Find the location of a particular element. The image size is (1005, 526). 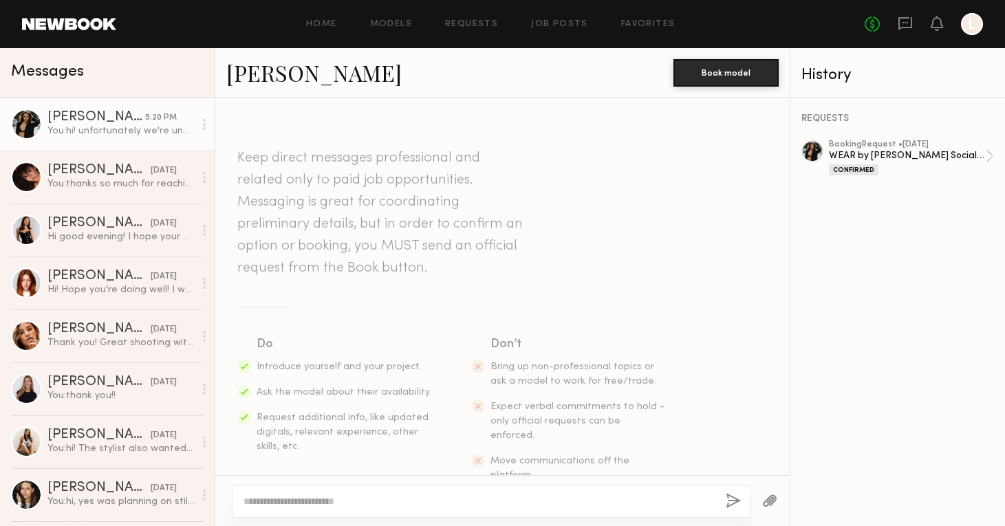

span: Request additional info, like updated digitals, relevant experience, other skills, etc. is located at coordinates (343, 432).